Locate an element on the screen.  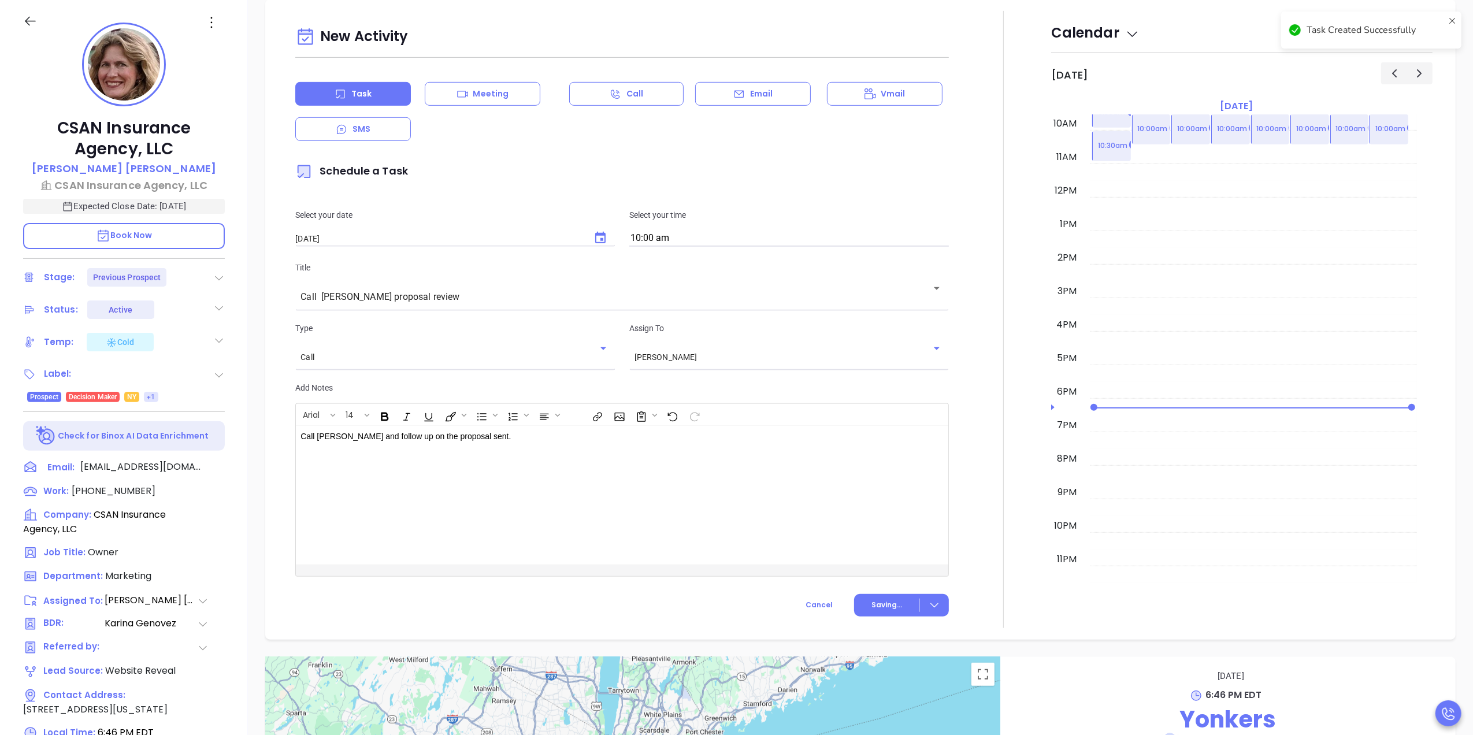
p: Assign To is located at coordinates (789, 328).